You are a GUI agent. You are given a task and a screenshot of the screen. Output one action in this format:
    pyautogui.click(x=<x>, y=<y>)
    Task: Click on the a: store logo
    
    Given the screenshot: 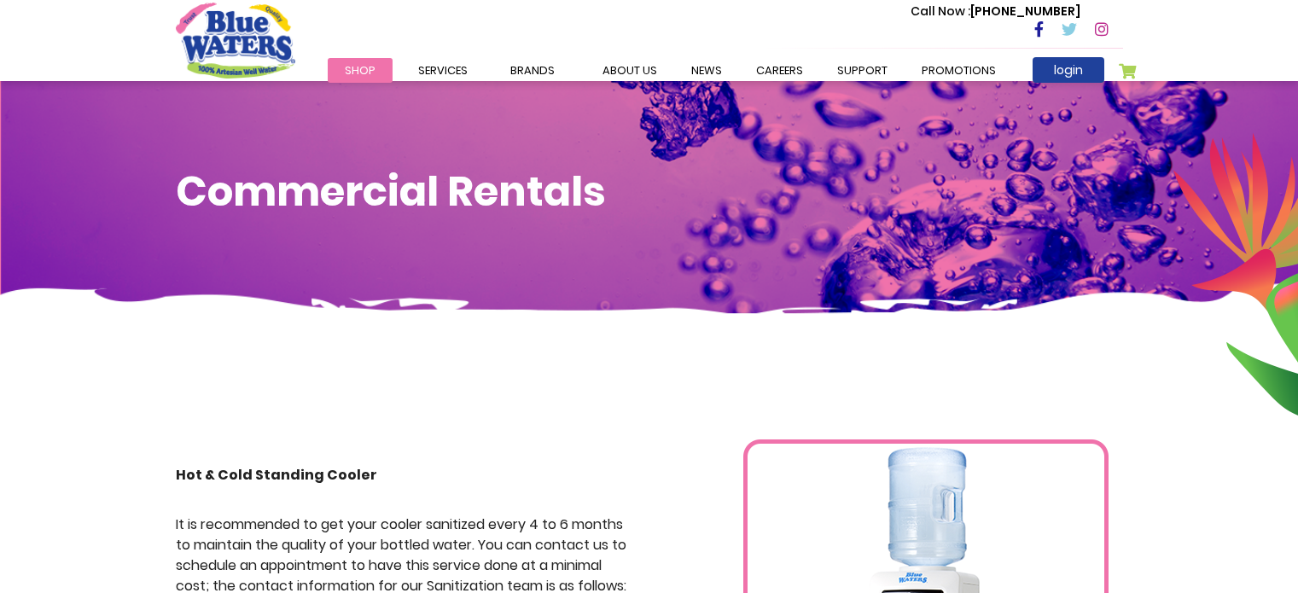 What is the action you would take?
    pyautogui.click(x=235, y=40)
    